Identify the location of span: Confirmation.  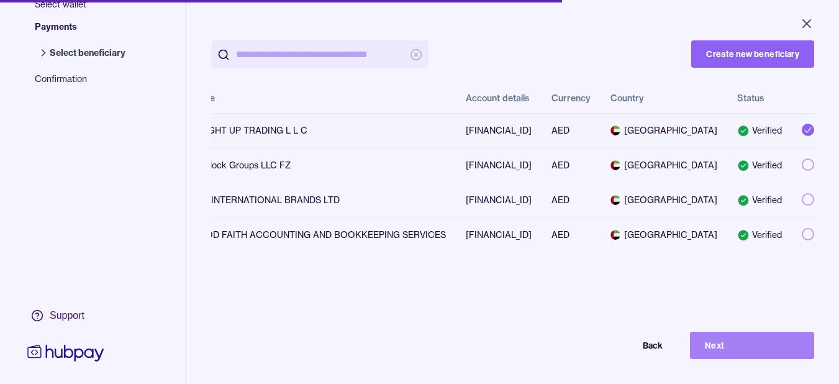
(86, 84).